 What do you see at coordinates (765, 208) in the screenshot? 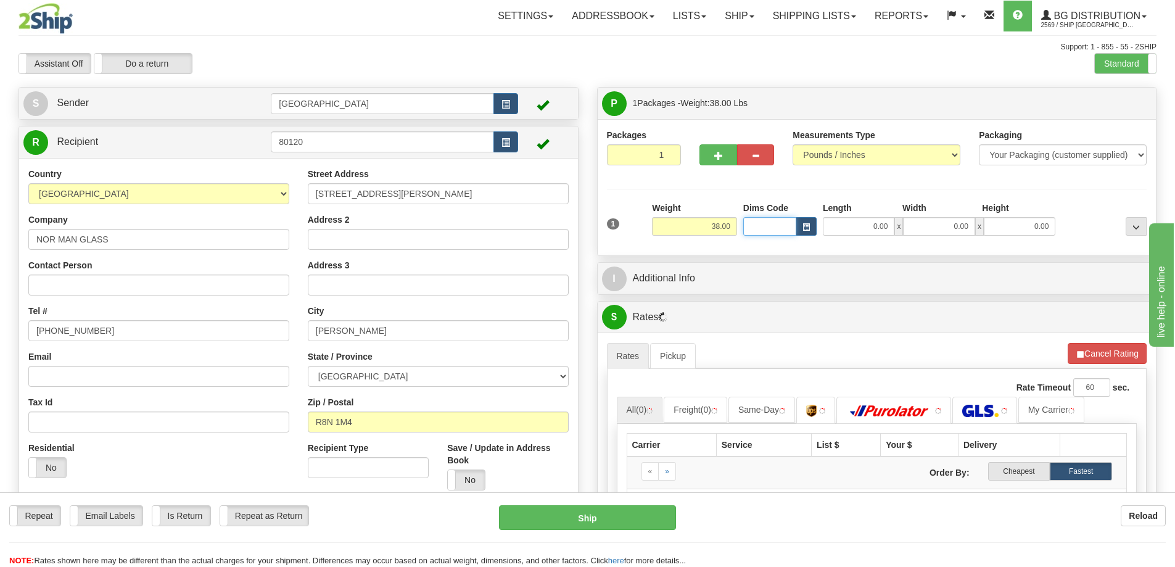
I see `label: Dims Code` at bounding box center [765, 208].